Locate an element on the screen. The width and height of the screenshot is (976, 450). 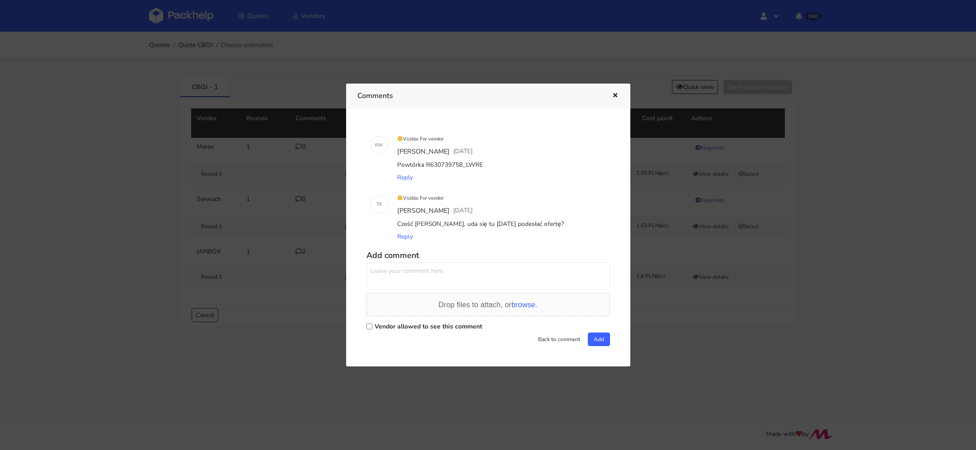
span: Drop files to attach, or is located at coordinates (488, 305).